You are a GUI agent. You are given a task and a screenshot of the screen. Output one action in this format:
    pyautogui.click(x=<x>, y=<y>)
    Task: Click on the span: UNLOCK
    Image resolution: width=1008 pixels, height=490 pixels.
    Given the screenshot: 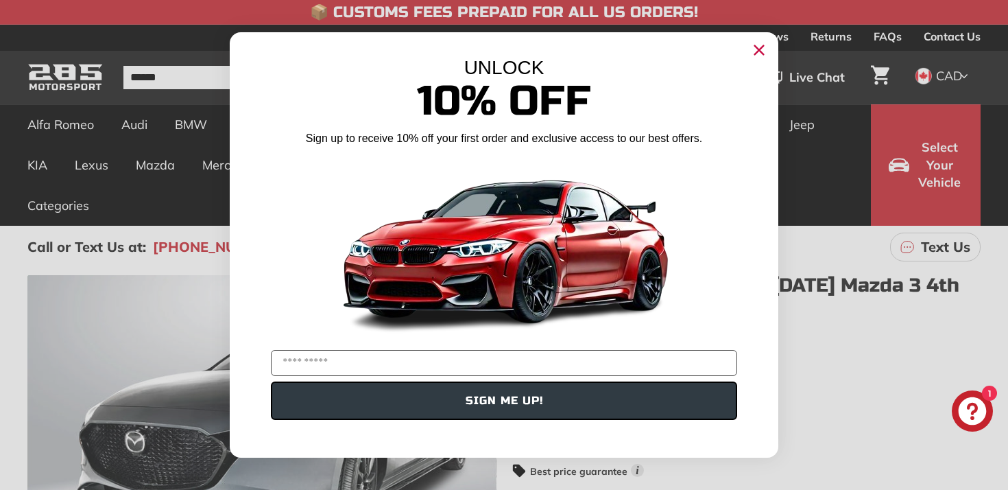 What is the action you would take?
    pyautogui.click(x=504, y=67)
    